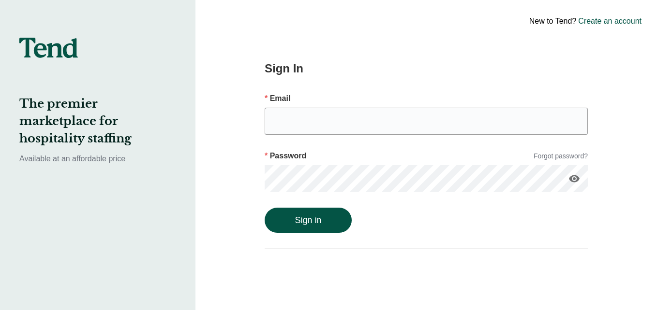  What do you see at coordinates (574, 179) in the screenshot?
I see `i: visibility` at bounding box center [574, 179].